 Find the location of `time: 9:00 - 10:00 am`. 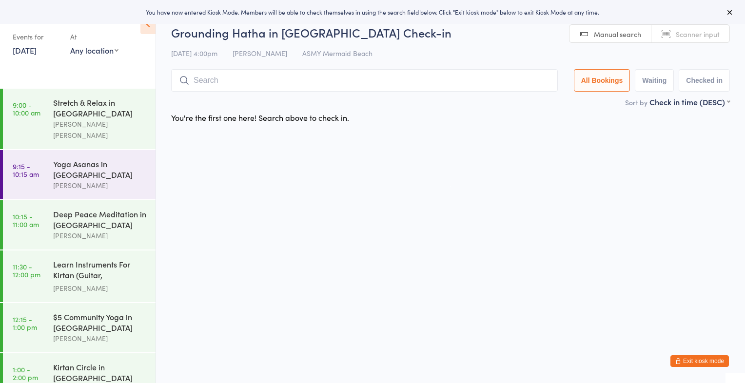

time: 9:00 - 10:00 am is located at coordinates (26, 109).